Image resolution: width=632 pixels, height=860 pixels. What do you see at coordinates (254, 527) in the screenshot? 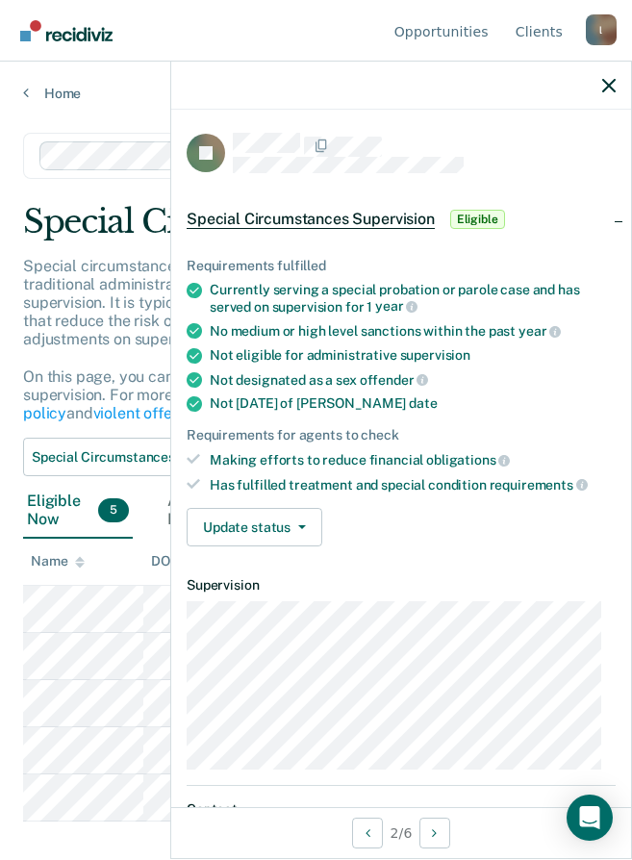
I see `button: Update status` at bounding box center [254, 527].